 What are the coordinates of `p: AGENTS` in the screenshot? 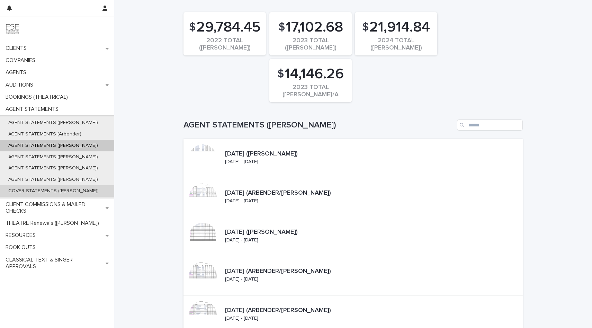 It's located at (17, 72).